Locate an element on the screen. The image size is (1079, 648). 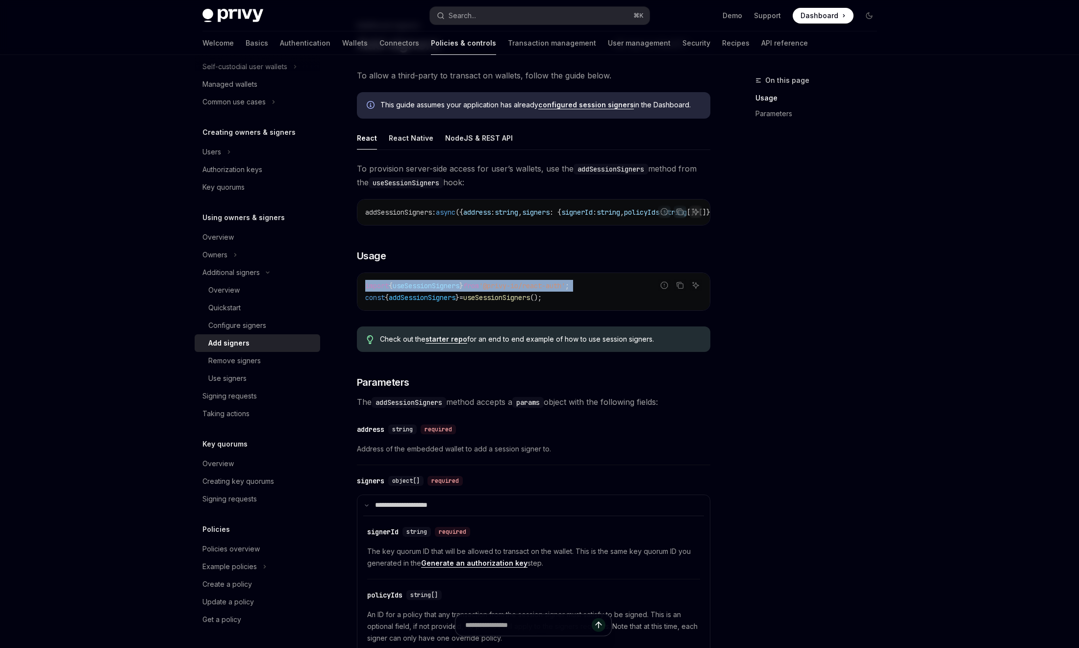
span: This guide assumes your application has already in the Dashboard. is located at coordinates (540, 105).